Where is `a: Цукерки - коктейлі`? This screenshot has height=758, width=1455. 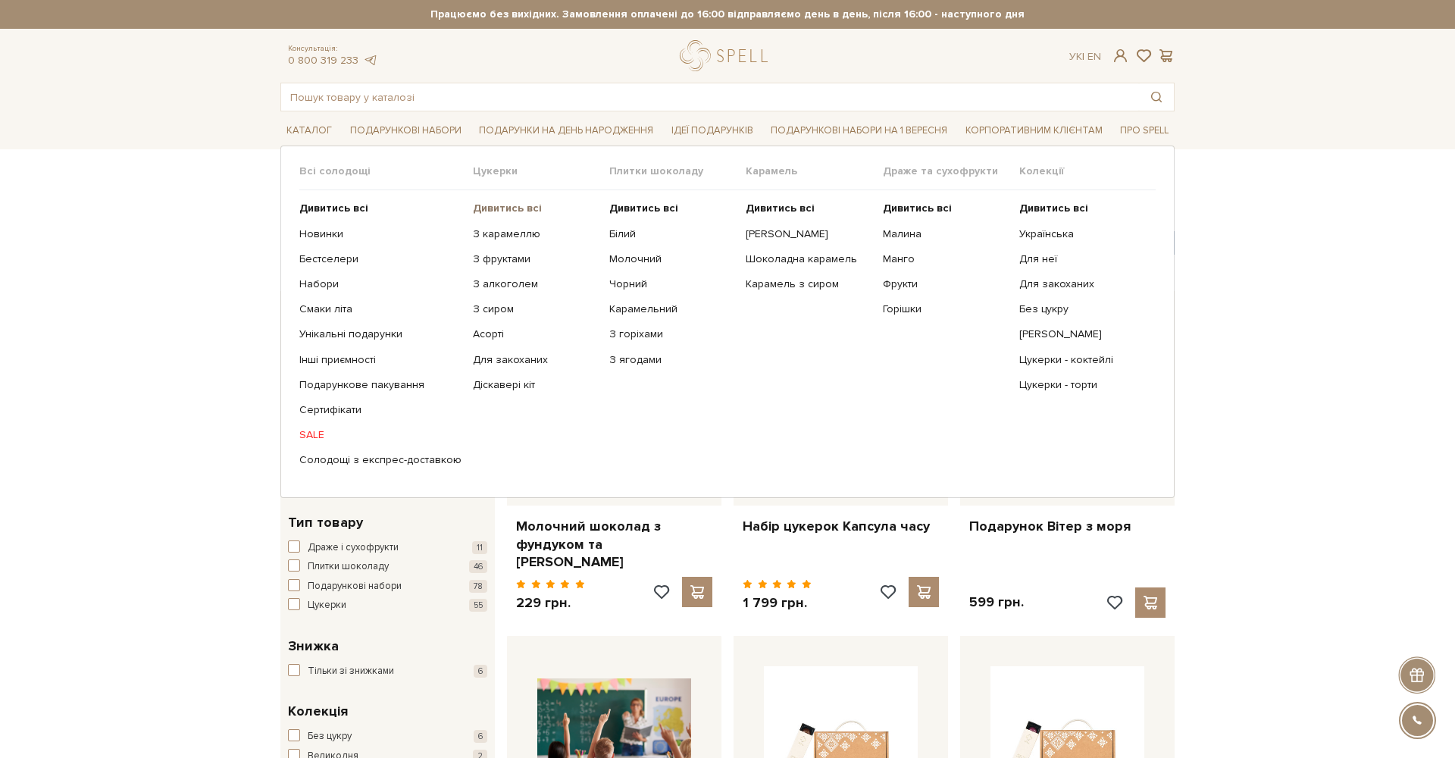 a: Цукерки - коктейлі is located at coordinates (1081, 360).